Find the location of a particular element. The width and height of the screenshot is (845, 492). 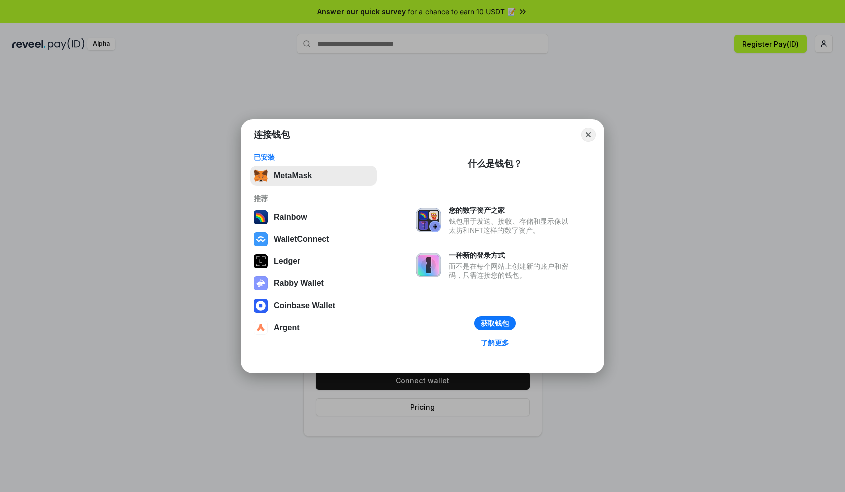

div: MetaMask is located at coordinates (293, 176).